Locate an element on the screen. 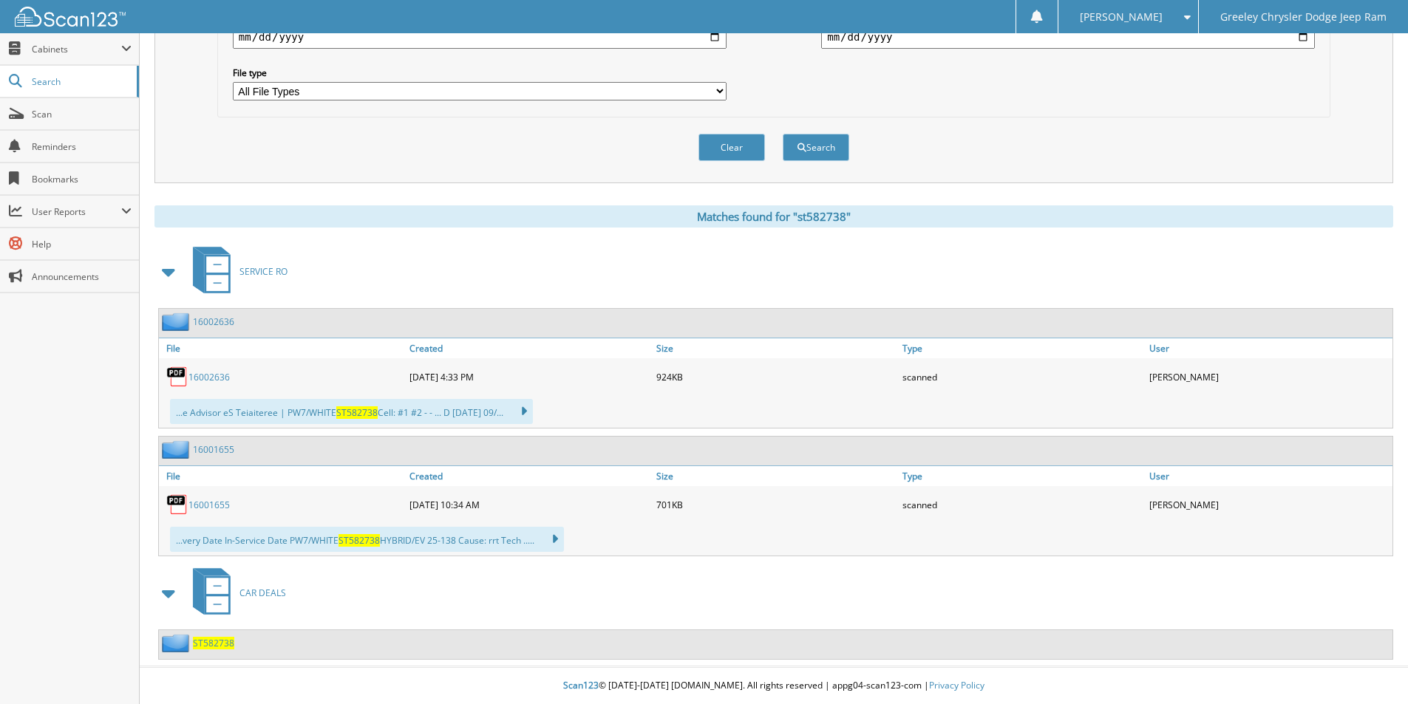 The image size is (1408, 704). a: CAR DEALS is located at coordinates (235, 593).